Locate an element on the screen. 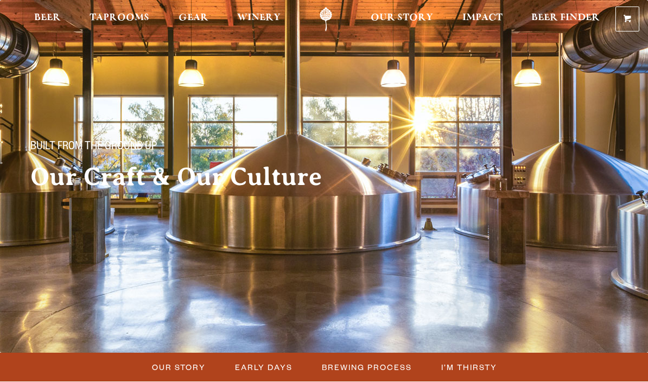 The image size is (648, 382). span: Winery is located at coordinates (259, 18).